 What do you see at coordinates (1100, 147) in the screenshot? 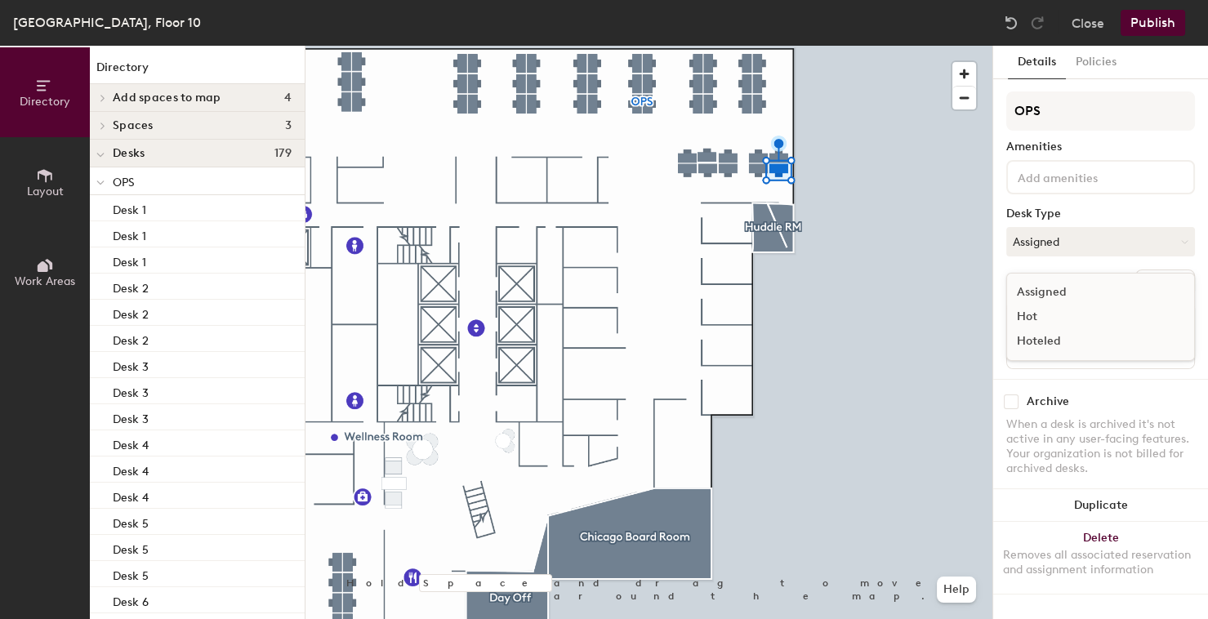
I see `div: Amenities` at bounding box center [1100, 147].